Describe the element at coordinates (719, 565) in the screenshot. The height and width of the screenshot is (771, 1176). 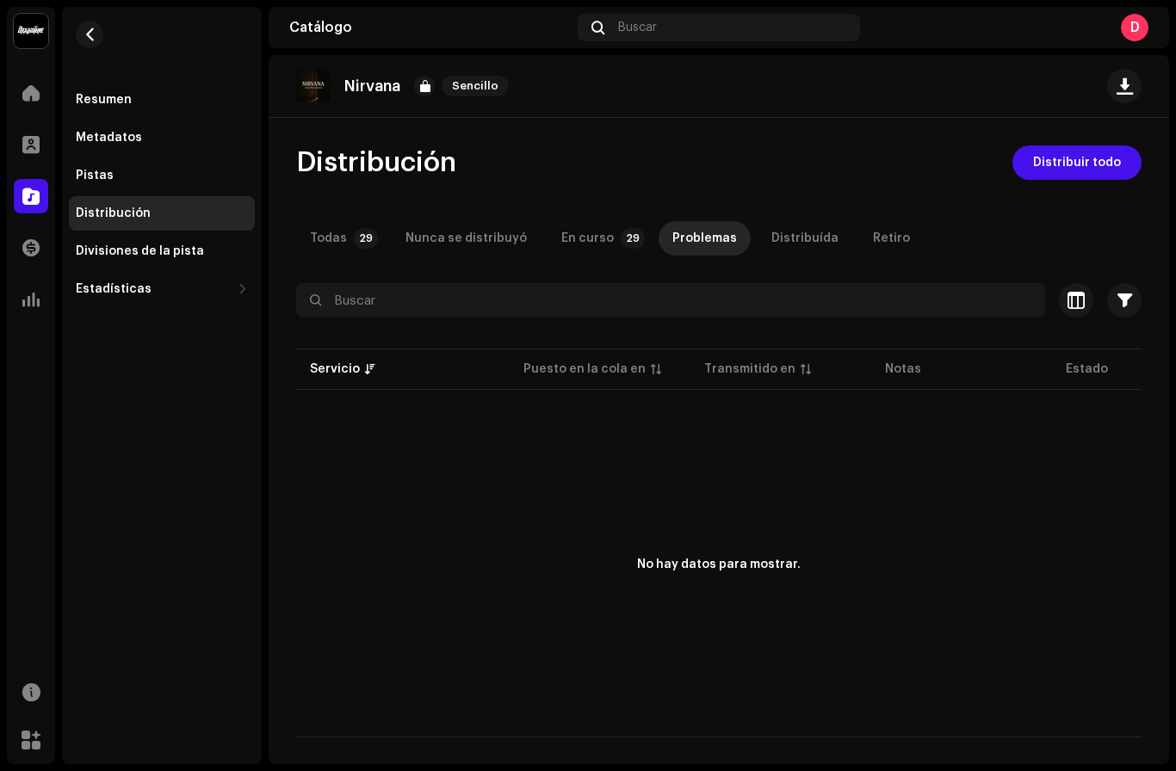
I see `div: No hay datos para mostrar.` at that location.